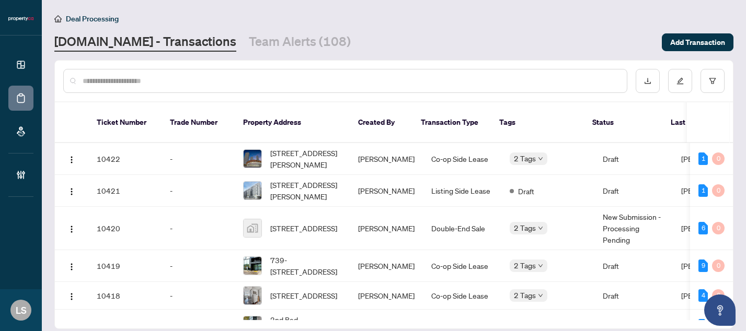 This screenshot has height=331, width=746. What do you see at coordinates (703, 296) in the screenshot?
I see `div: 4` at bounding box center [703, 296].